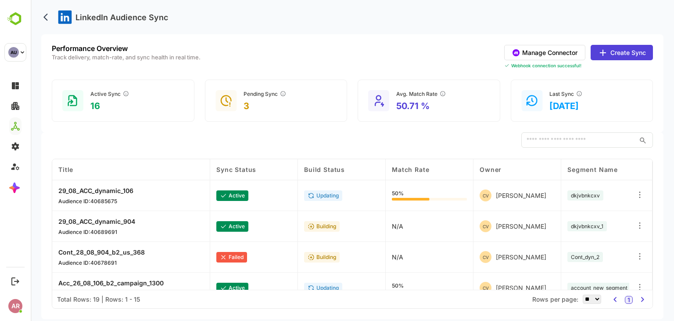 The height and width of the screenshot is (321, 674). I want to click on div: Active Sync, so click(79, 94).